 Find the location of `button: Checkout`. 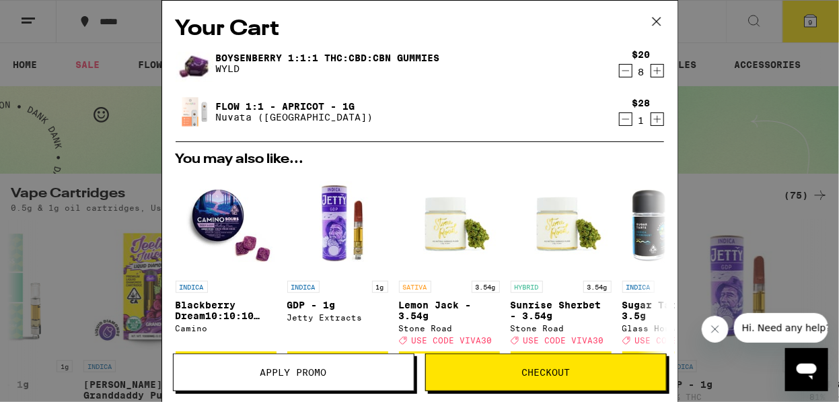

button: Checkout is located at coordinates (546, 372).